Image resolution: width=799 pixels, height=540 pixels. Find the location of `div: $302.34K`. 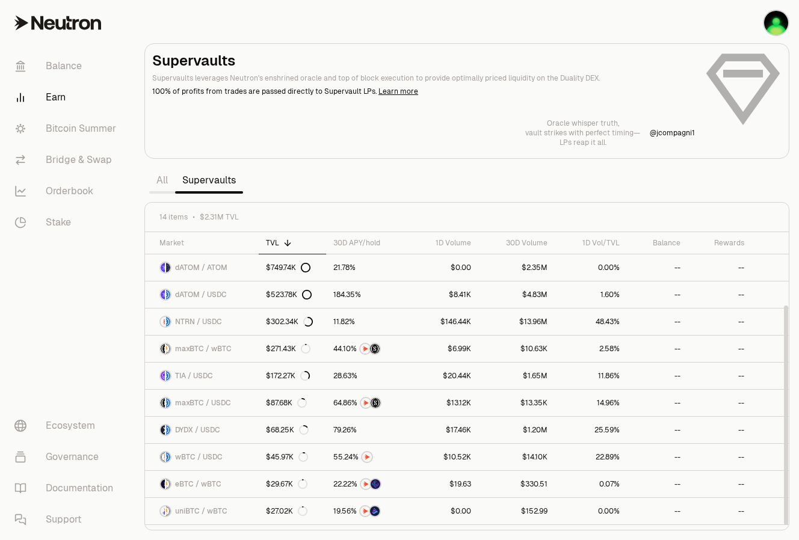

div: $302.34K is located at coordinates (289, 322).